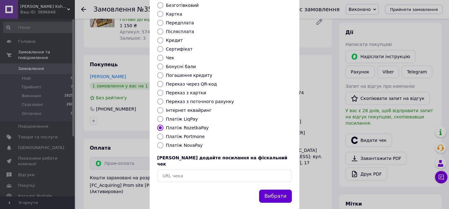 This screenshot has height=209, width=449. Describe the element at coordinates (200, 101) in the screenshot. I see `label: Переказ з поточного рахунку` at that location.